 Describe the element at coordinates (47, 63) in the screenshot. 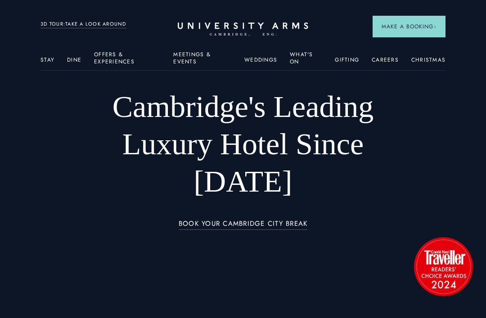

I see `a: Stay` at that location.